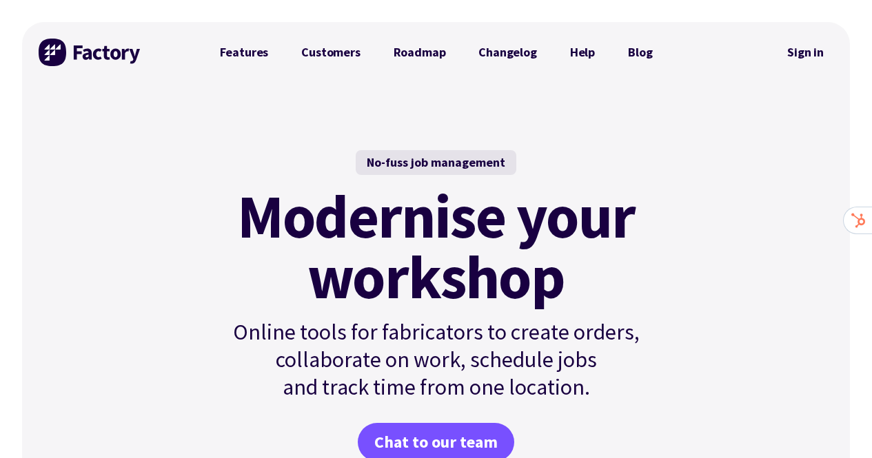  Describe the element at coordinates (244, 52) in the screenshot. I see `a: Features` at that location.